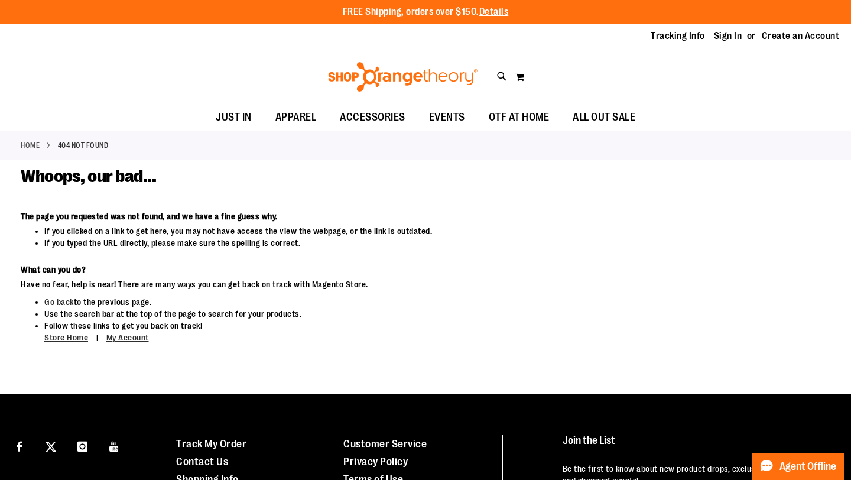 The width and height of the screenshot is (851, 480). Describe the element at coordinates (426, 12) in the screenshot. I see `p: FREE Shipping, orders over $150.` at that location.